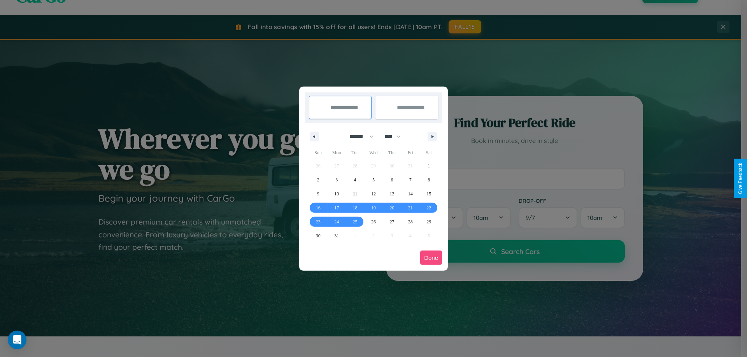  What do you see at coordinates (336, 236) in the screenshot?
I see `span: 31` at bounding box center [336, 236].